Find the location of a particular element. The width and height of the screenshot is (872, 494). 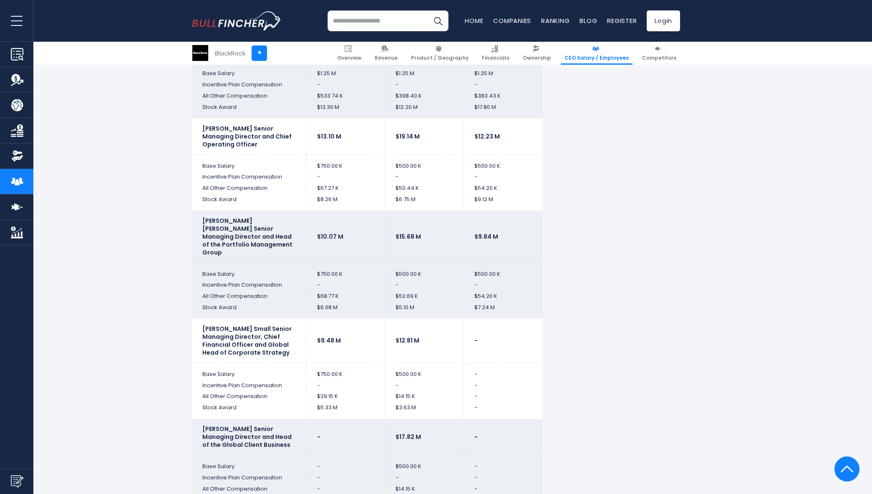

td: $9.12 M is located at coordinates (503, 202).